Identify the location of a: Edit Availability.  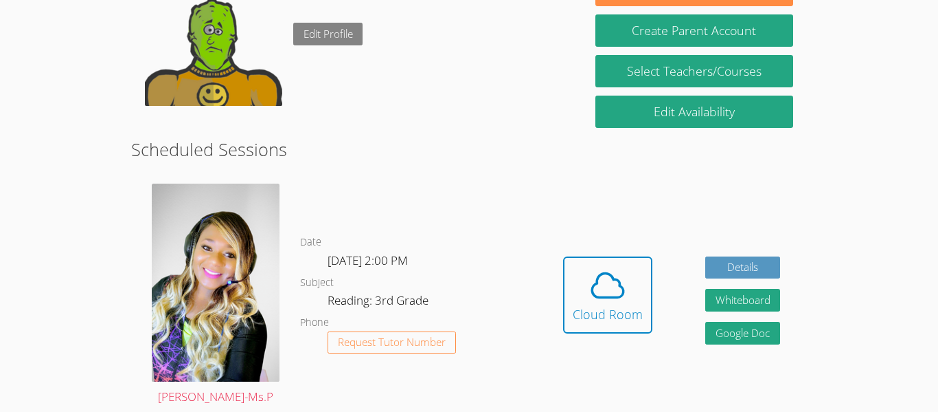
(695, 111).